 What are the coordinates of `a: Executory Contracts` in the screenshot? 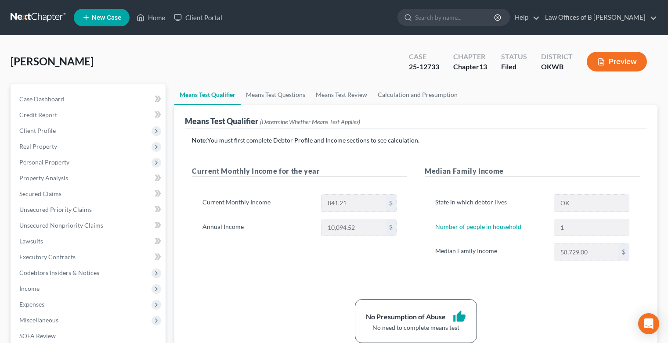 It's located at (89, 257).